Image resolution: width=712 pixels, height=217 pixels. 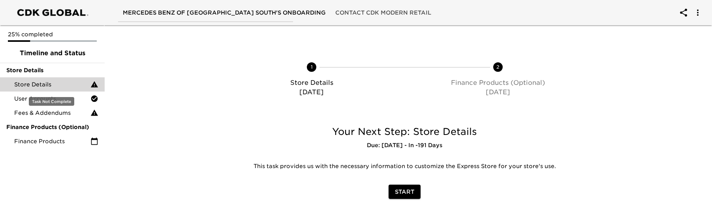 What do you see at coordinates (312, 83) in the screenshot?
I see `p: Store Details` at bounding box center [312, 83].